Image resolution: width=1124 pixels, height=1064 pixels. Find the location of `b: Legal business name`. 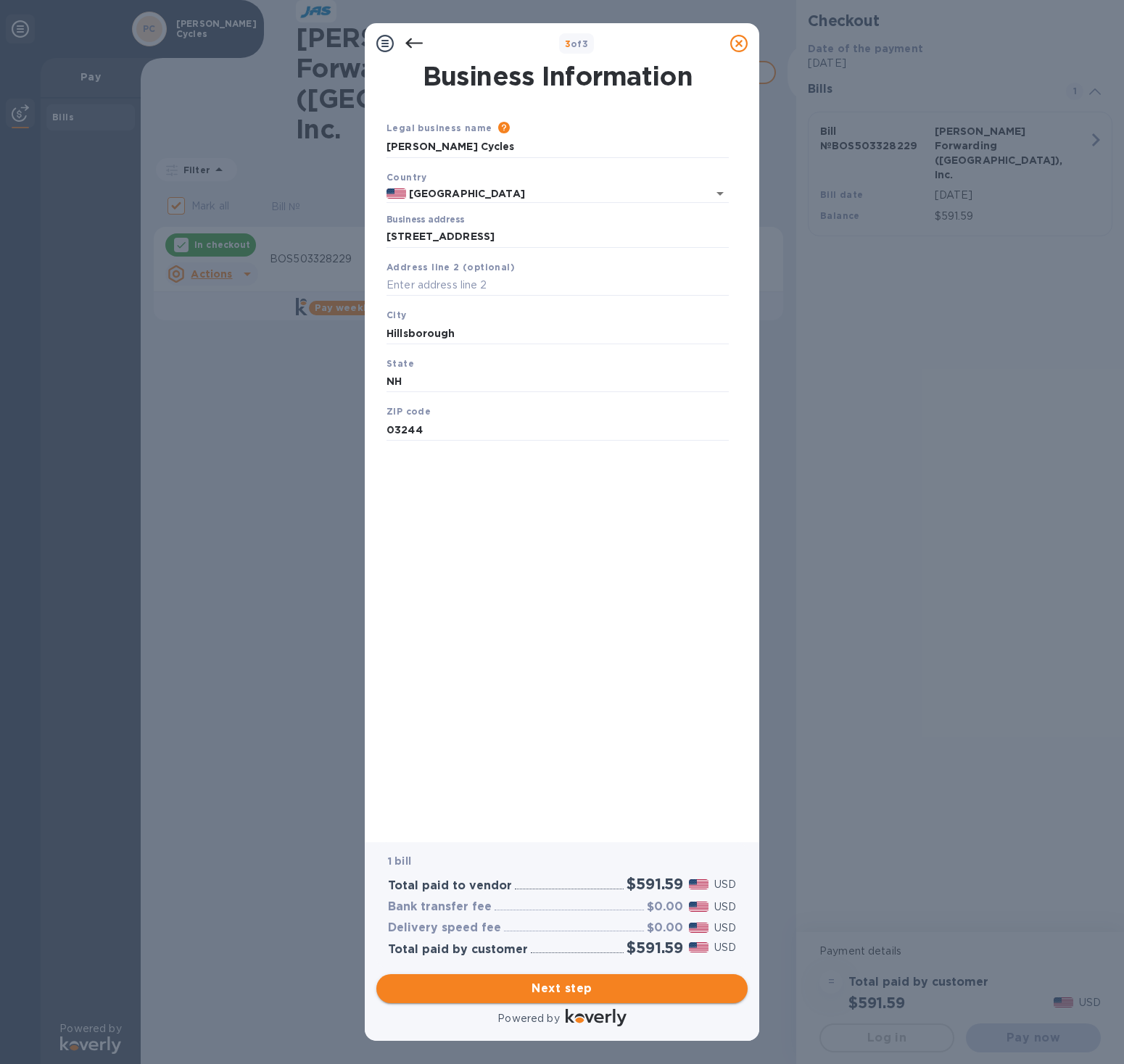

b: Legal business name is located at coordinates (440, 127).